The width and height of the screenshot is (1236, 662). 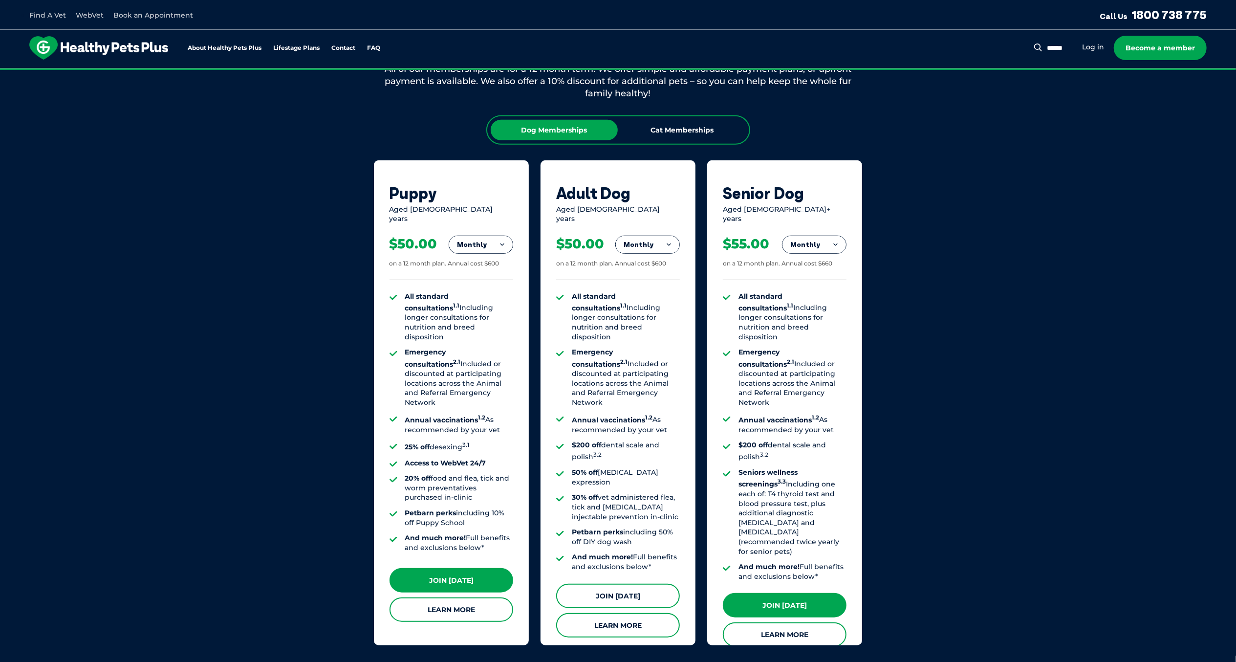 I want to click on div: on a 12 month plan. Annual cost $660, so click(x=777, y=263).